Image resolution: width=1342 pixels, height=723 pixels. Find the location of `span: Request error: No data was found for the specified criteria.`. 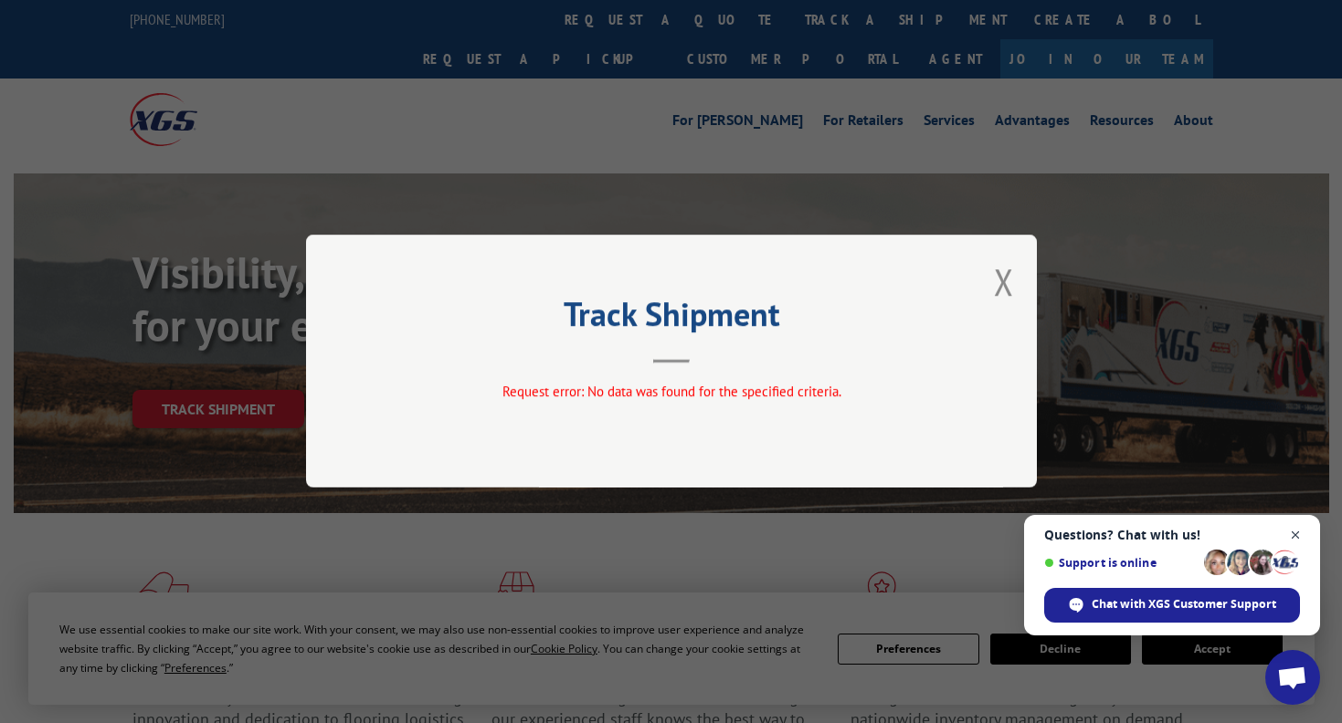

span: Request error: No data was found for the specified criteria. is located at coordinates (670, 392).